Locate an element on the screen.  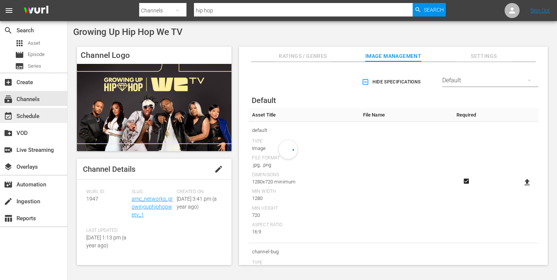
span: 1947 is located at coordinates (92, 198).